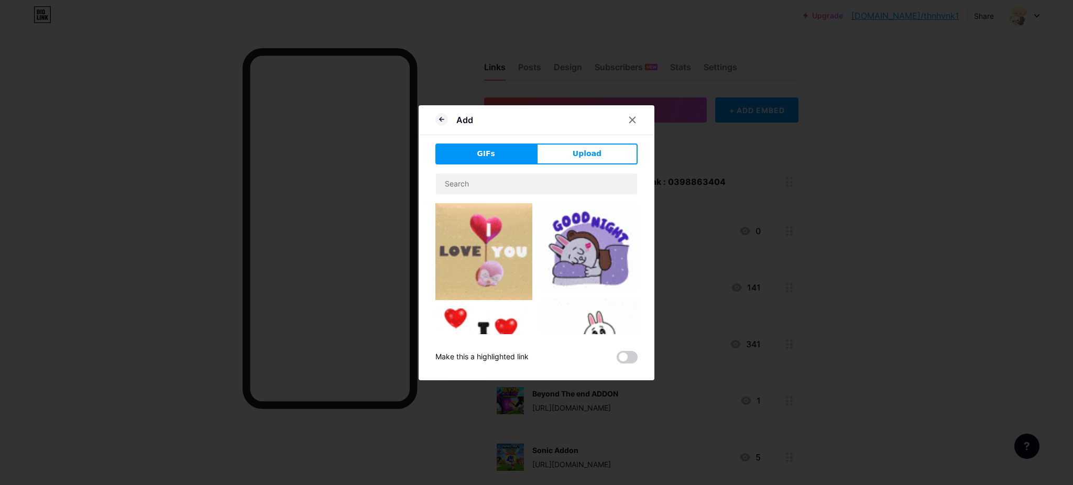  I want to click on span: Upload, so click(587, 153).